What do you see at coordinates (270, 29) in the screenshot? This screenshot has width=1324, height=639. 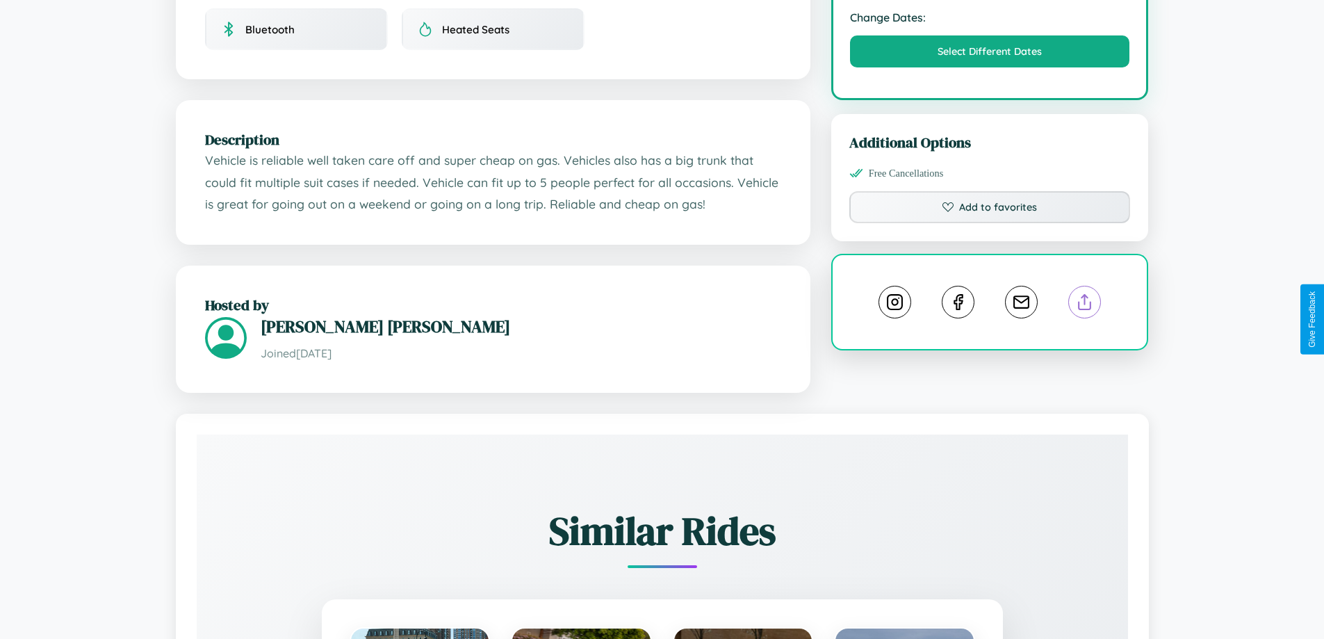 I see `span: Bluetooth` at bounding box center [270, 29].